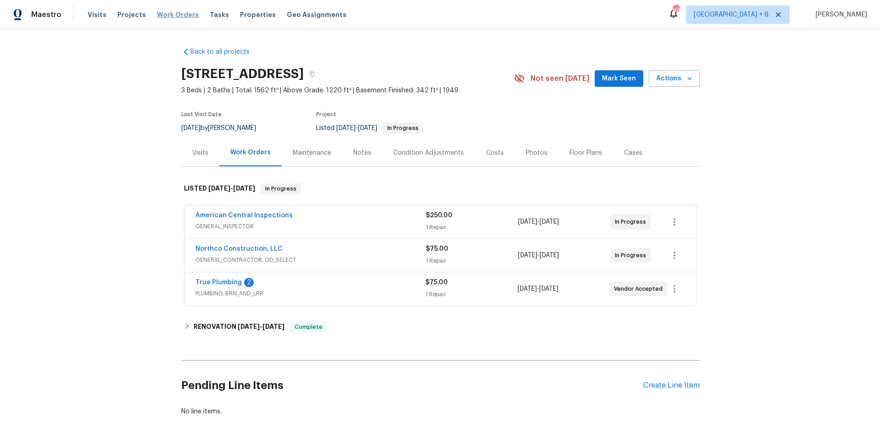  Describe the element at coordinates (178, 15) in the screenshot. I see `span: Work Orders` at that location.